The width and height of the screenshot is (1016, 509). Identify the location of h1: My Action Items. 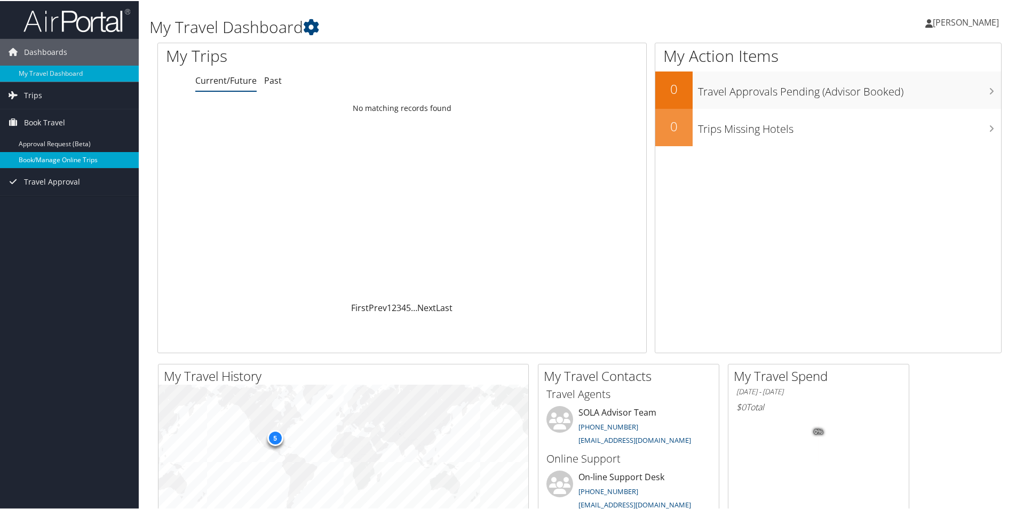
(828, 55).